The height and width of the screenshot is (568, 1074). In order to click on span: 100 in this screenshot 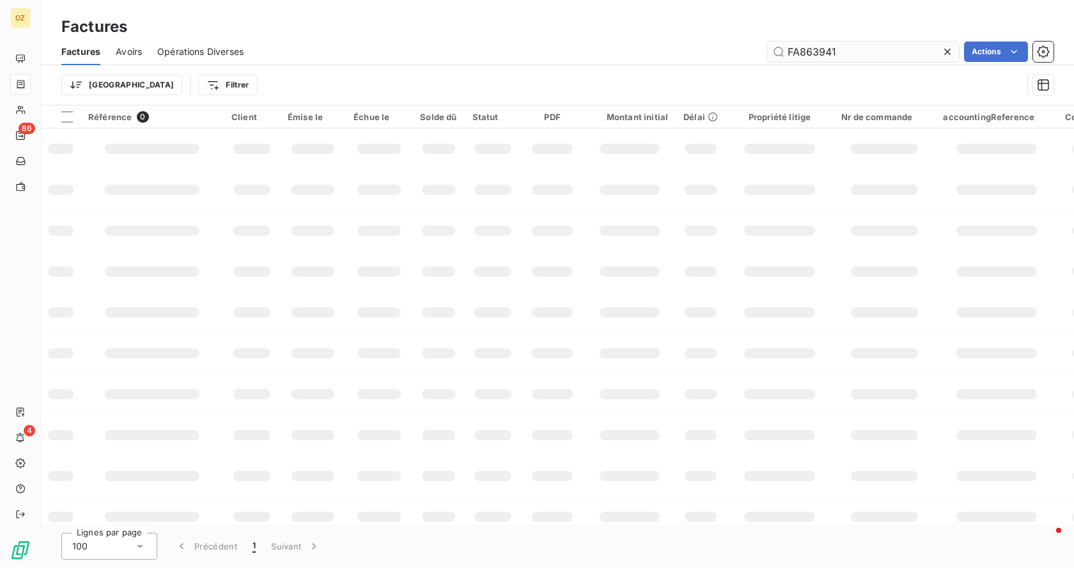, I will do `click(80, 547)`.